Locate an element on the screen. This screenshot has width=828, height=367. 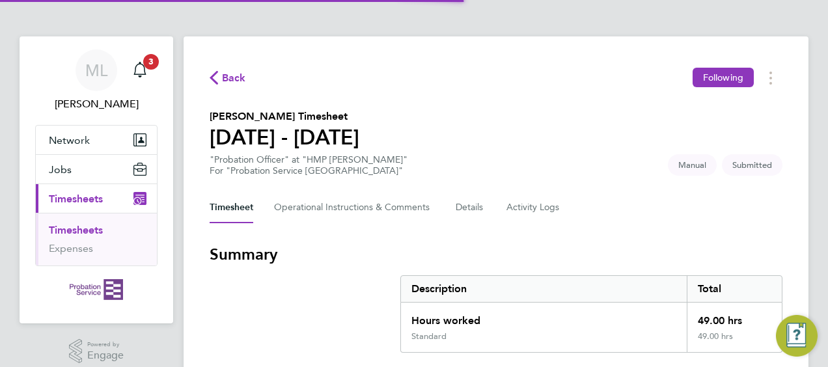
a: Expenses is located at coordinates (71, 248).